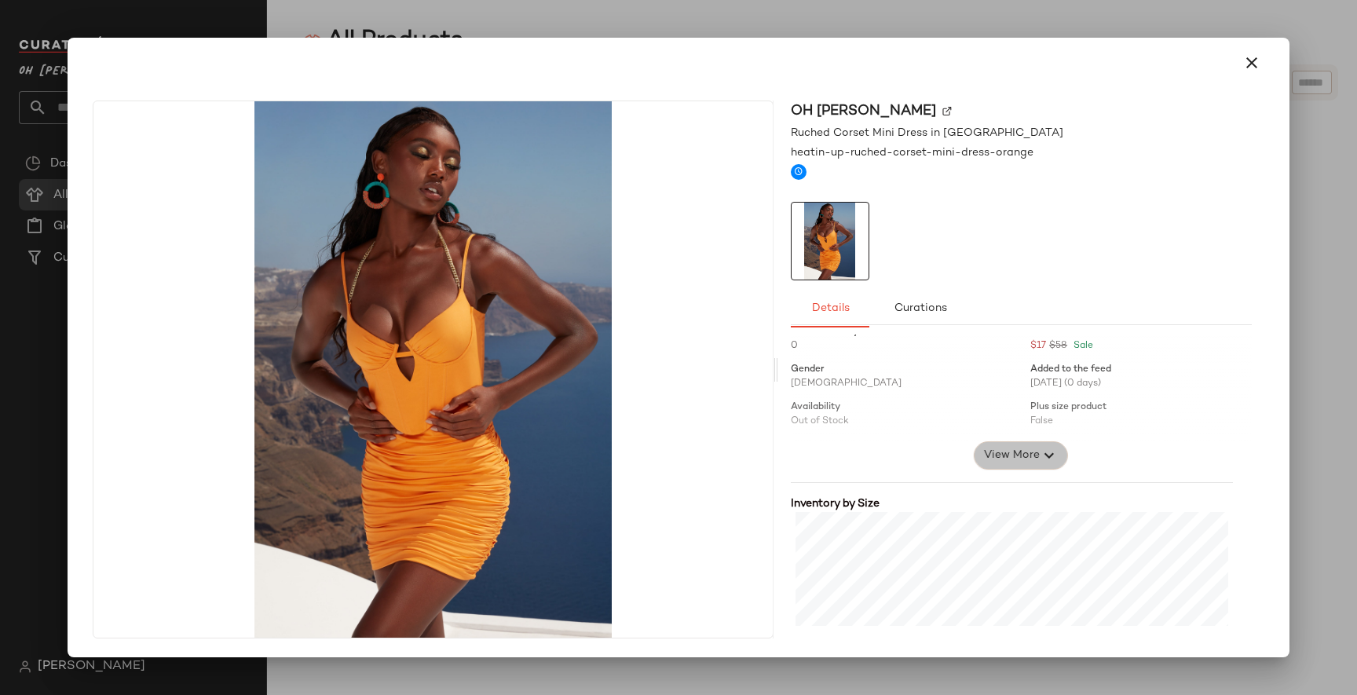 This screenshot has width=1357, height=695. I want to click on button: View More, so click(1021, 455).